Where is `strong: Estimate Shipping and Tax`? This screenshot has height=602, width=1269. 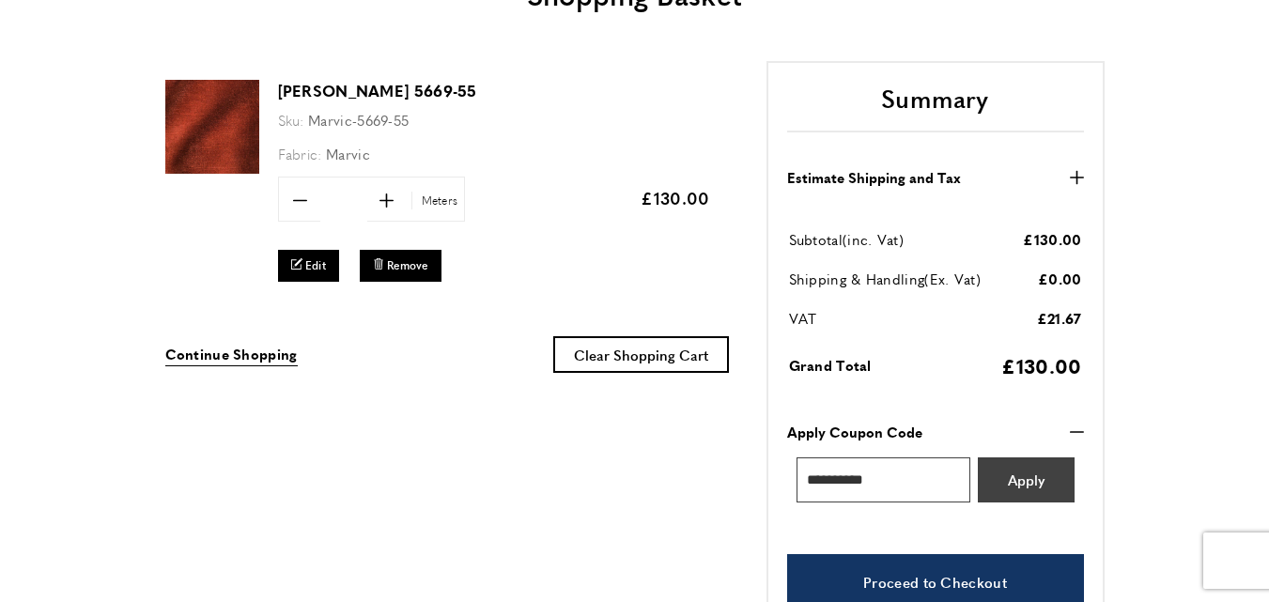
strong: Estimate Shipping and Tax is located at coordinates (873, 177).